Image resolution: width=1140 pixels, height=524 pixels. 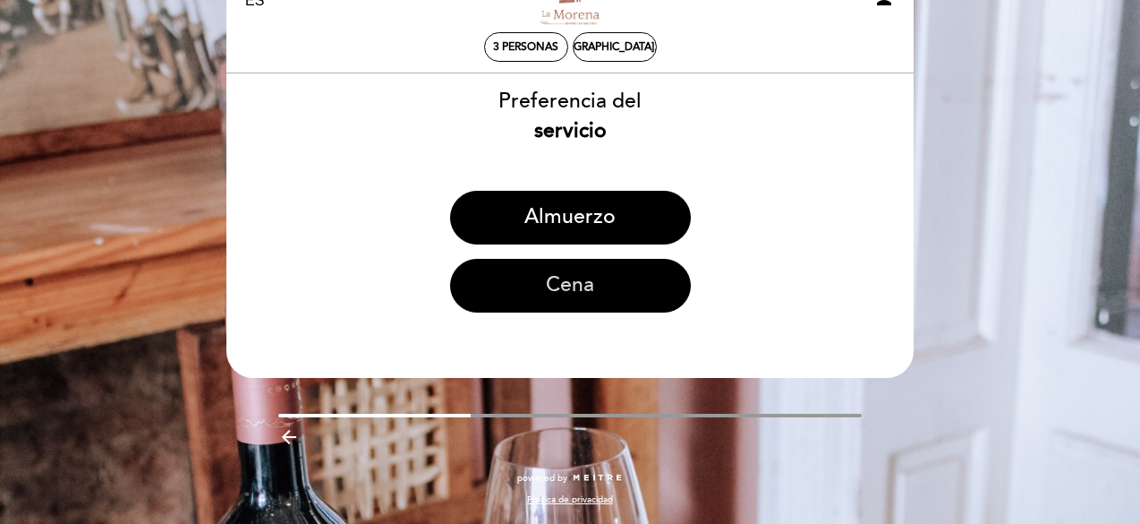 What do you see at coordinates (570, 478) in the screenshot?
I see `a: powered by` at bounding box center [570, 478].